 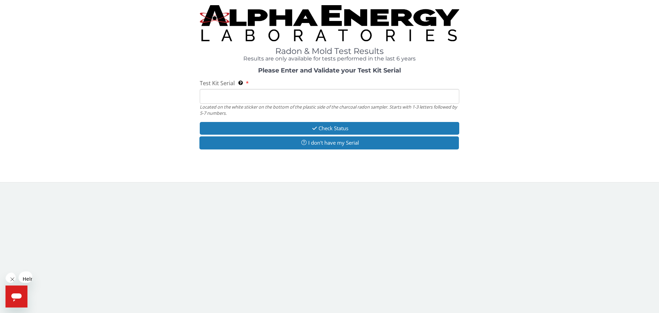 I want to click on span: Help, so click(x=10, y=8).